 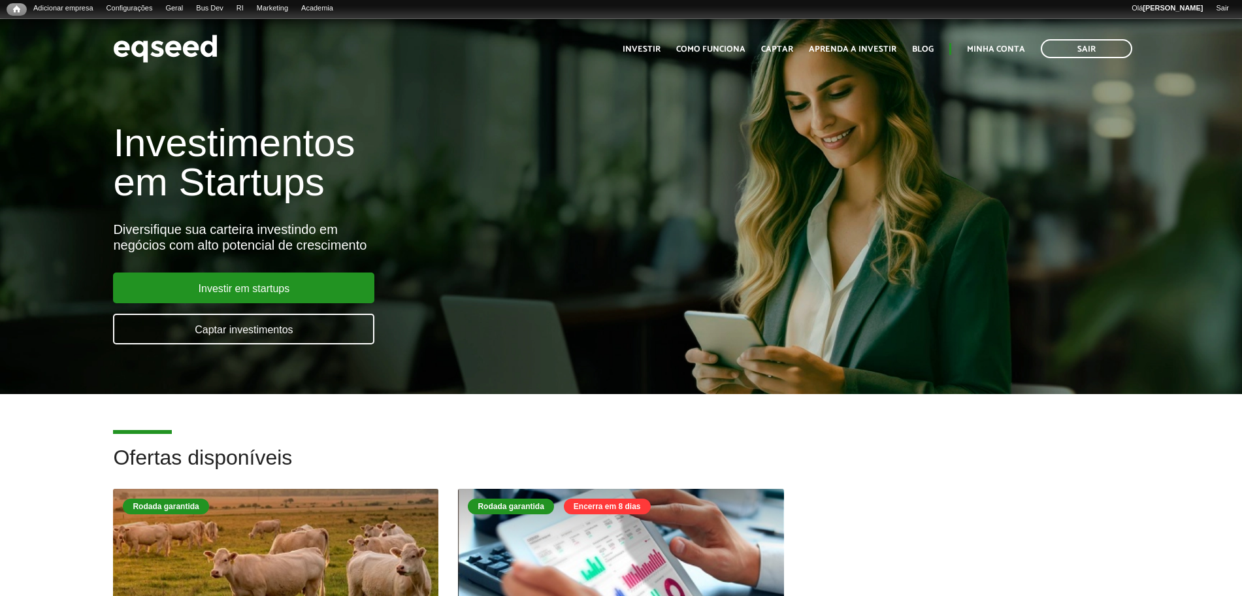 What do you see at coordinates (996, 49) in the screenshot?
I see `a: Minha conta` at bounding box center [996, 49].